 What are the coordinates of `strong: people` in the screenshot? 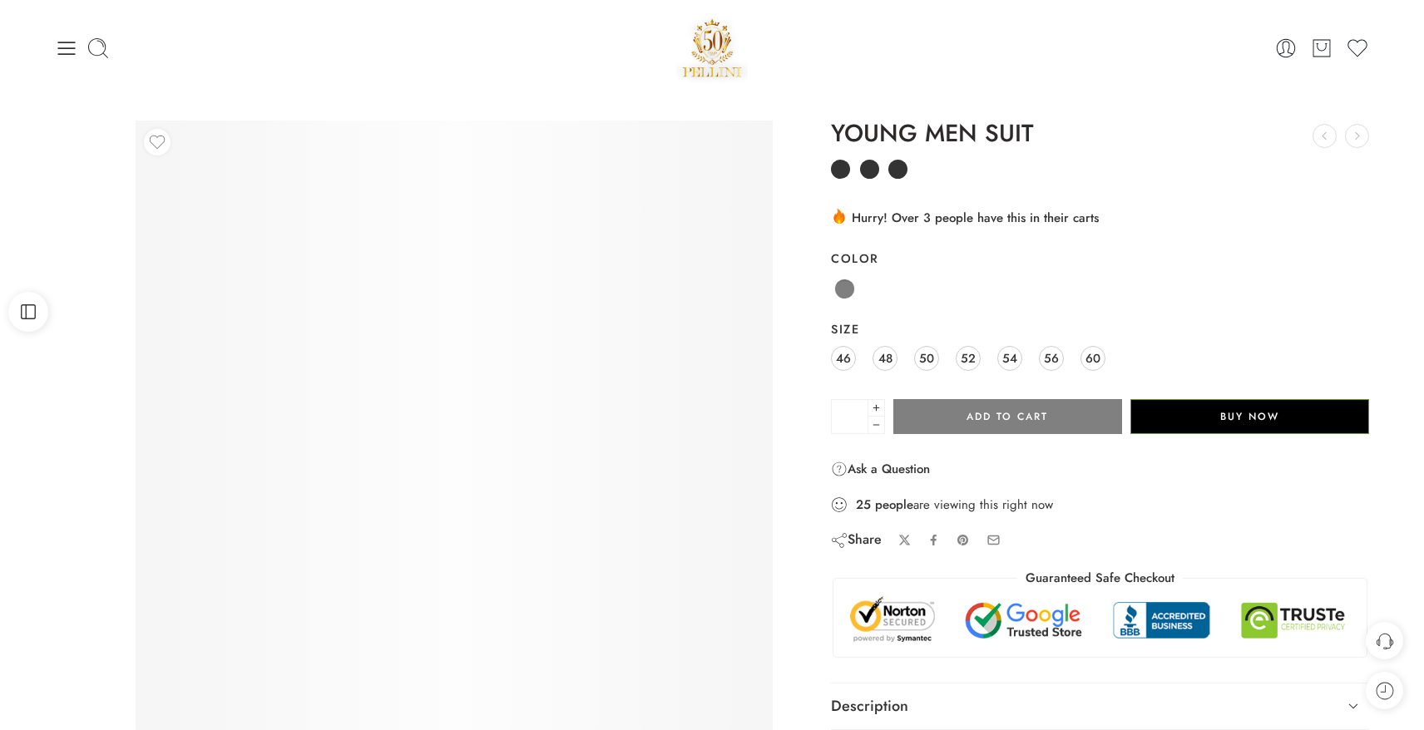 It's located at (894, 505).